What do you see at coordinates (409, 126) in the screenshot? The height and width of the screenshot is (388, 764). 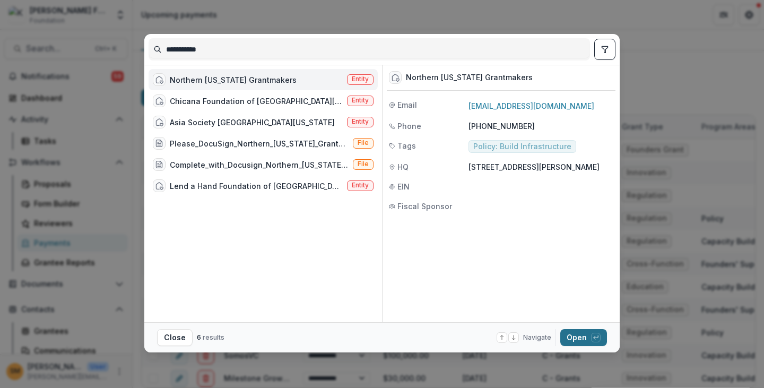 I see `span: Phone` at bounding box center [409, 126].